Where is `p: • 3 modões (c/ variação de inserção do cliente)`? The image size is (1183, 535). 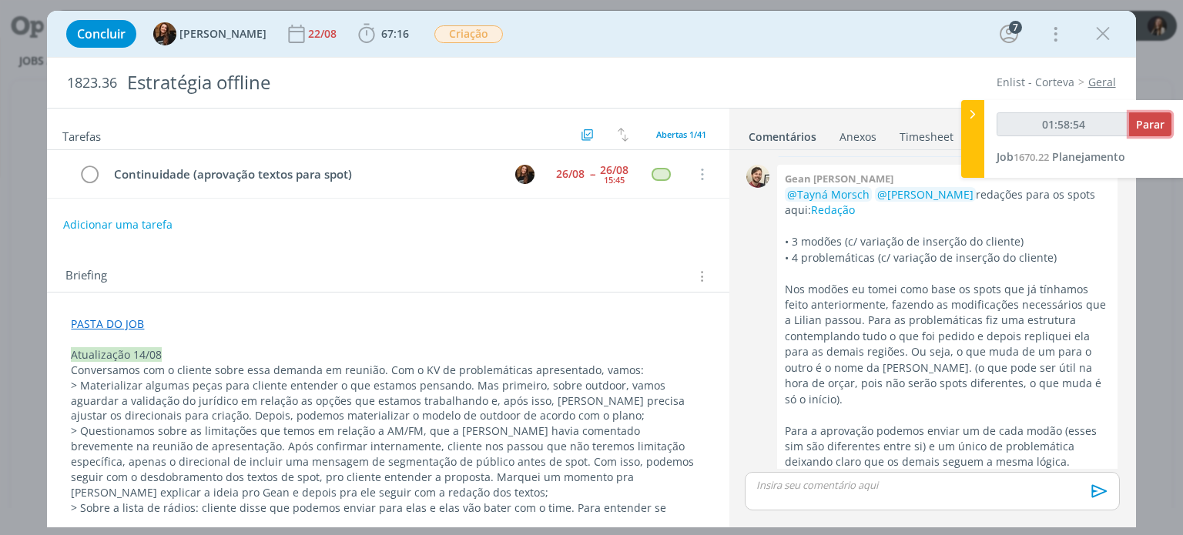
p: • 3 modões (c/ variação de inserção do cliente) is located at coordinates (948, 242).